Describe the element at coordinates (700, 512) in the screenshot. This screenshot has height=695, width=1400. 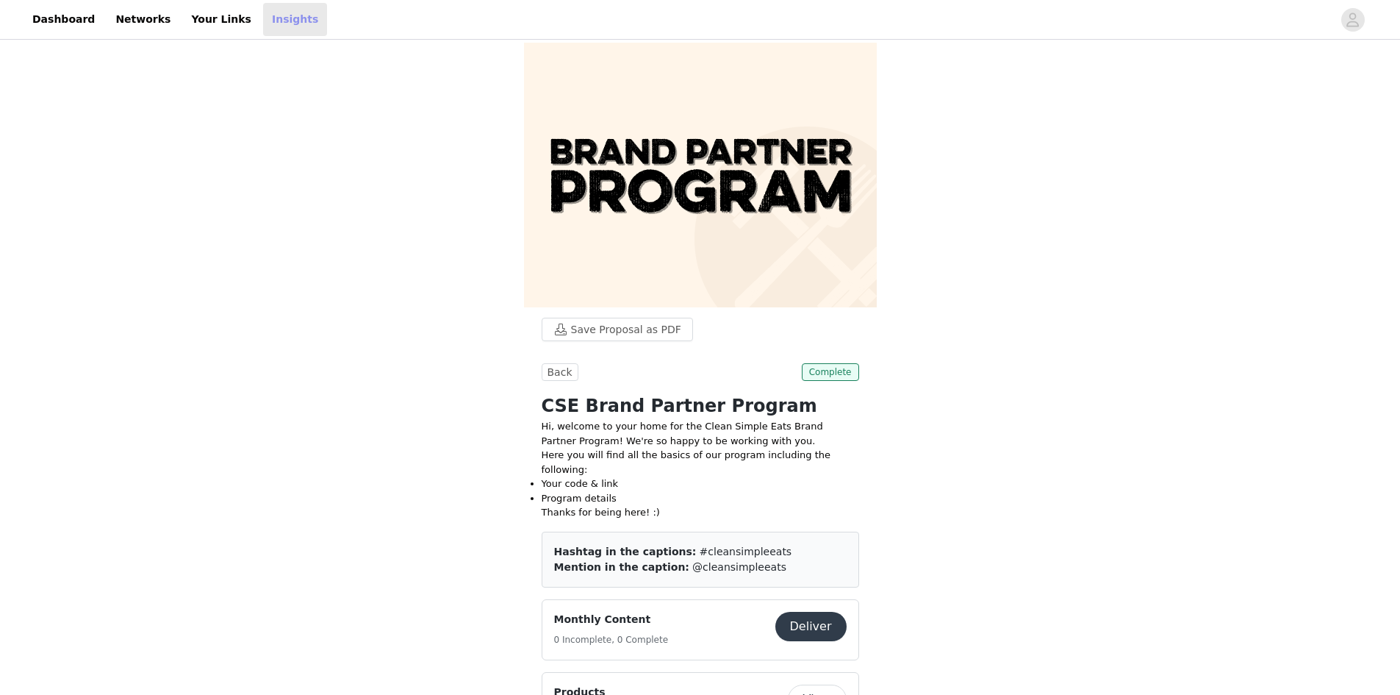
I see `p: Thanks for being here! :)` at that location.